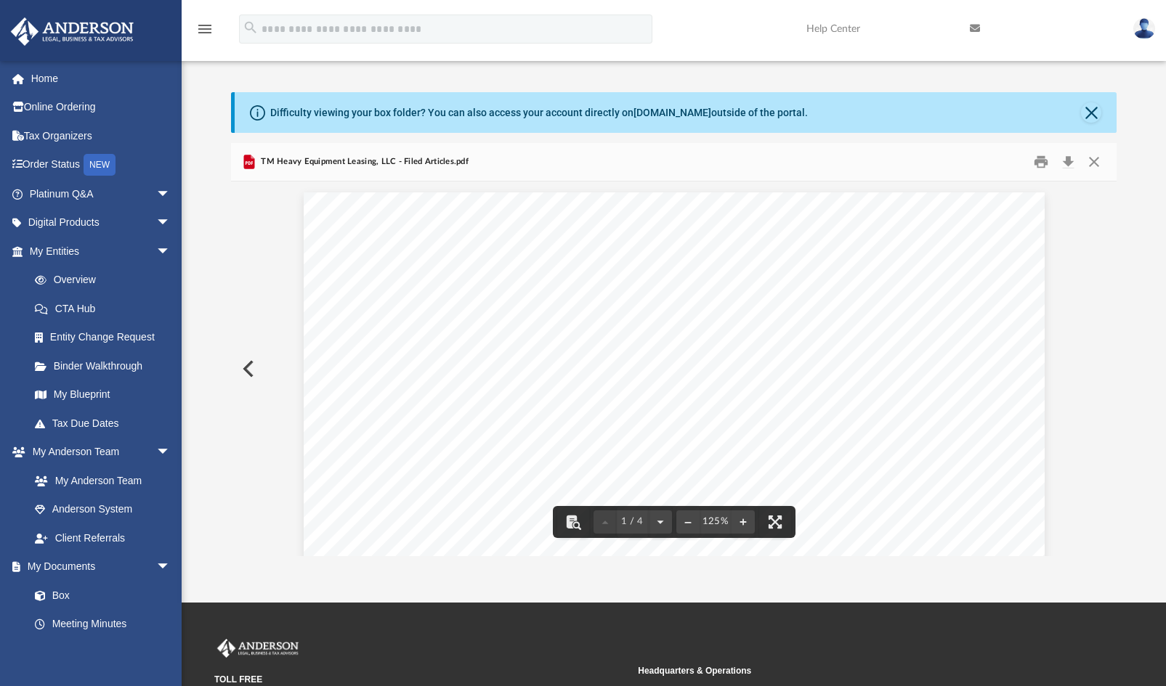 This screenshot has height=686, width=1166. I want to click on button: Enter fullscreen, so click(775, 522).